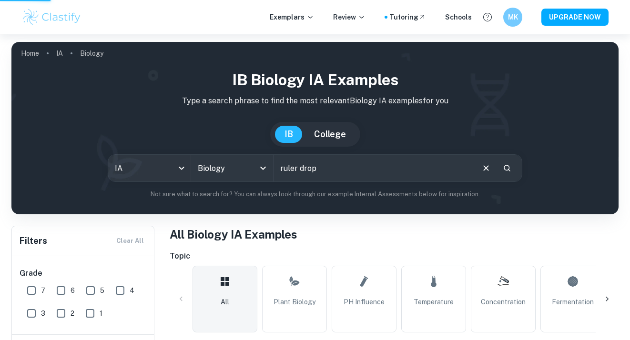  What do you see at coordinates (72, 291) in the screenshot?
I see `span: 6` at bounding box center [72, 291].